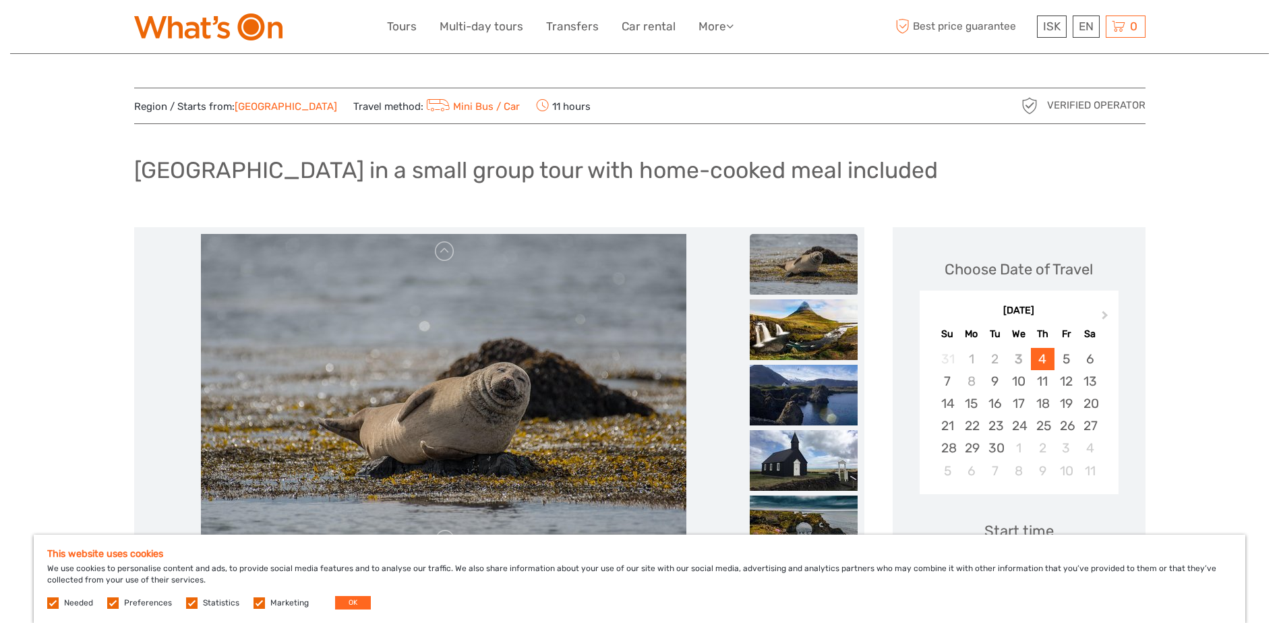 The width and height of the screenshot is (1279, 623). I want to click on img: 30f30eab43e047f79ef679a05e93ff24_slider_thumbnail.jpg, so click(804, 460).